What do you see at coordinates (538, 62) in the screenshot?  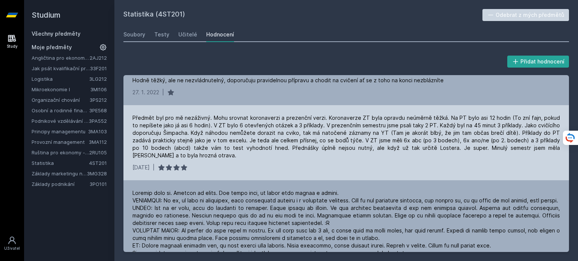 I see `button: Přidat hodnocení` at bounding box center [538, 62].